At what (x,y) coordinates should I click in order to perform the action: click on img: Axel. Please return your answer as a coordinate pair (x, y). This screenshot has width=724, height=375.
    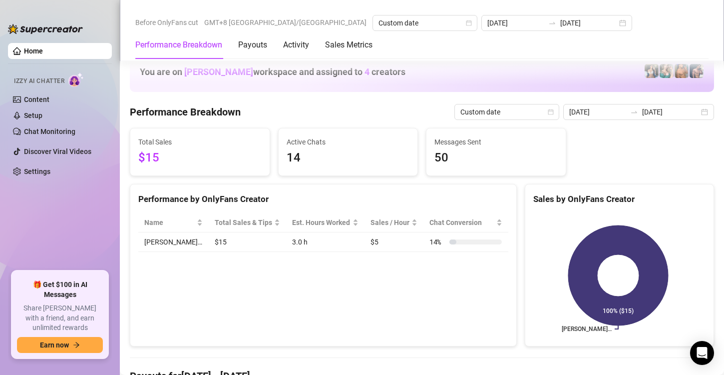
    Looking at the image, I should click on (697, 71).